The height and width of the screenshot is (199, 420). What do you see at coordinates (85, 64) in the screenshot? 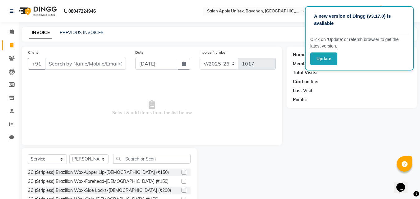
I see `input: Search by Name/Mobile/Email/Code` at bounding box center [85, 64].